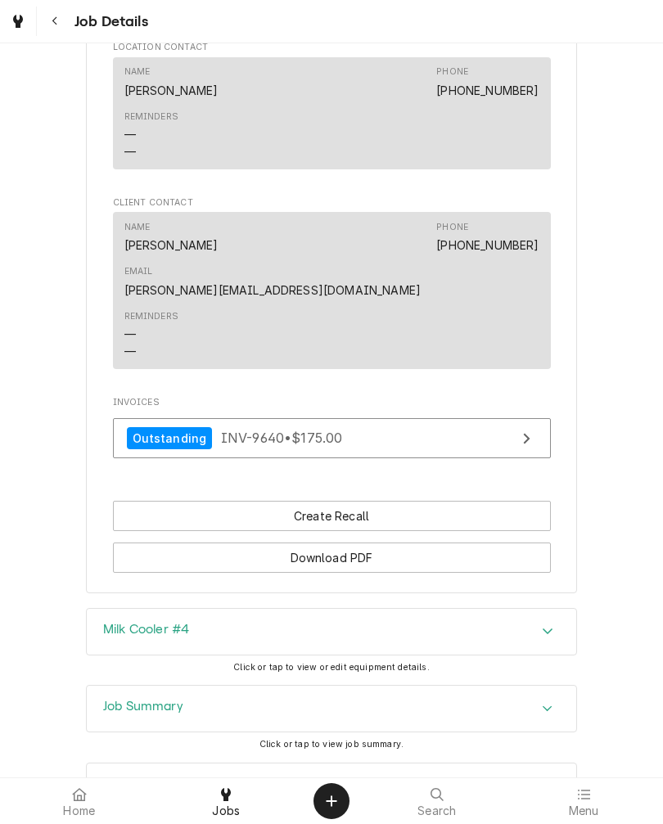 This screenshot has height=824, width=663. I want to click on span: Jobs, so click(226, 811).